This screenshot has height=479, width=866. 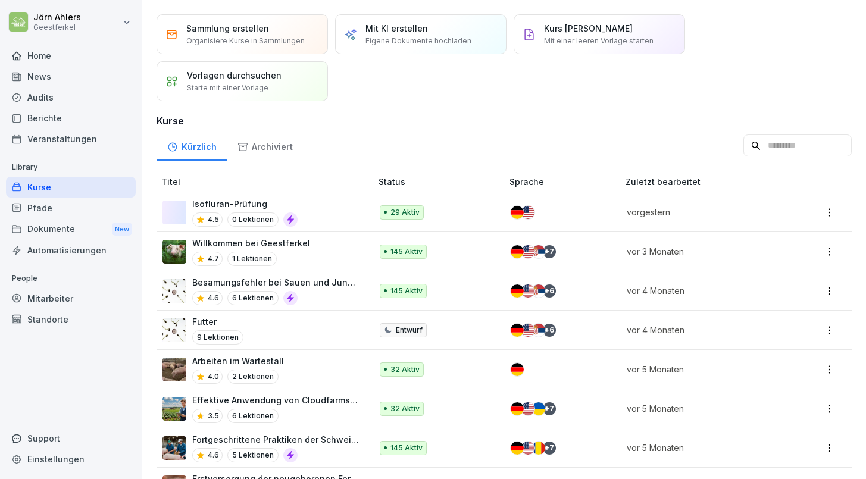 What do you see at coordinates (397, 28) in the screenshot?
I see `p: Mit KI erstellen` at bounding box center [397, 28].